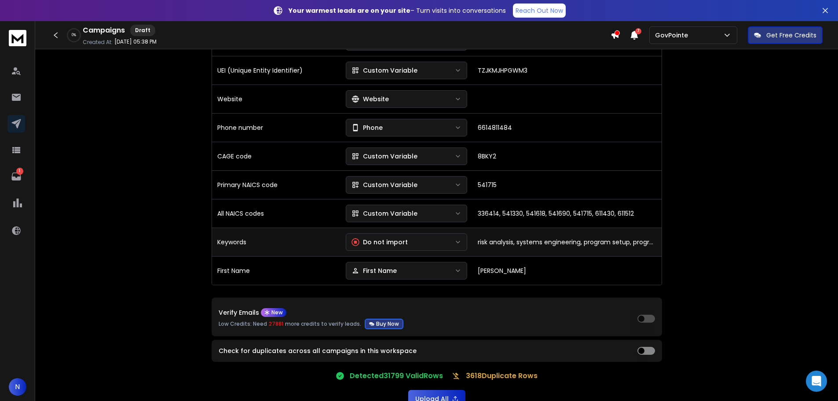 Image resolution: width=838 pixels, height=401 pixels. I want to click on p: – Turn visits into conversations, so click(397, 11).